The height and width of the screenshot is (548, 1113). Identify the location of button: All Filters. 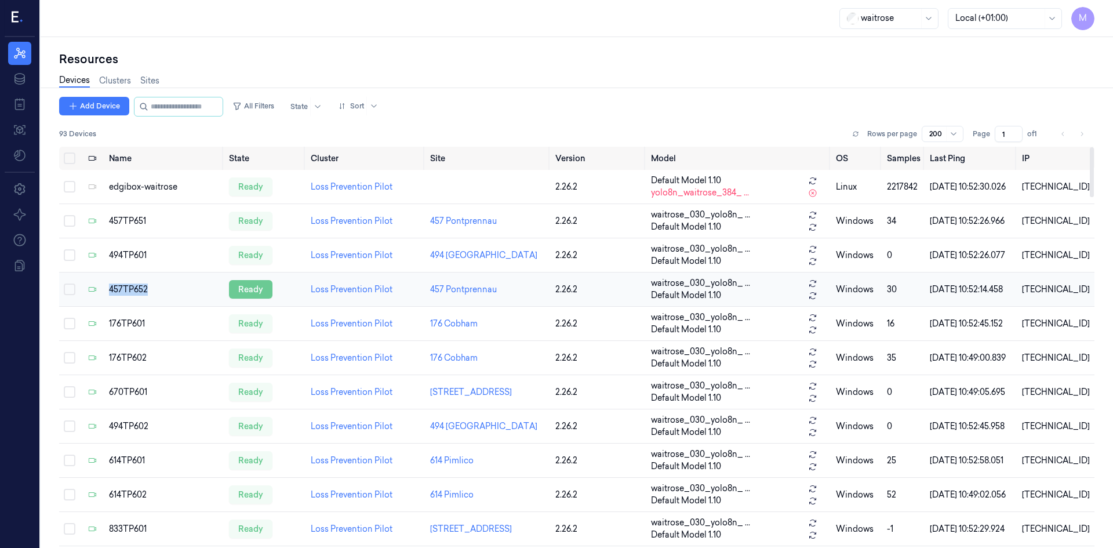
(253, 106).